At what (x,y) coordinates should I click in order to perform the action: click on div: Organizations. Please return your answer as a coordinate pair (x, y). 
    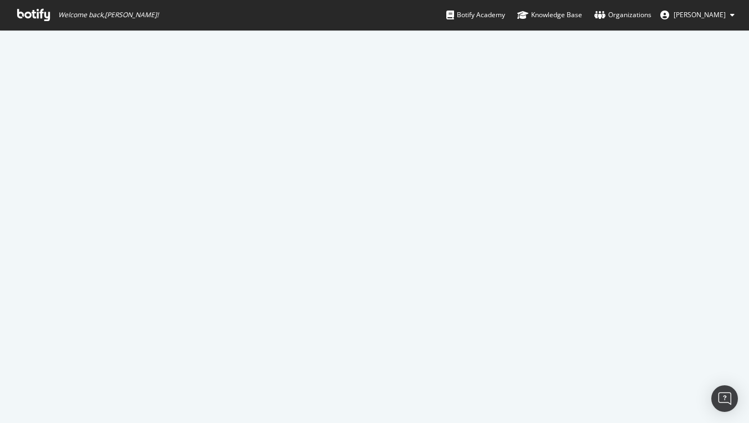
    Looking at the image, I should click on (623, 15).